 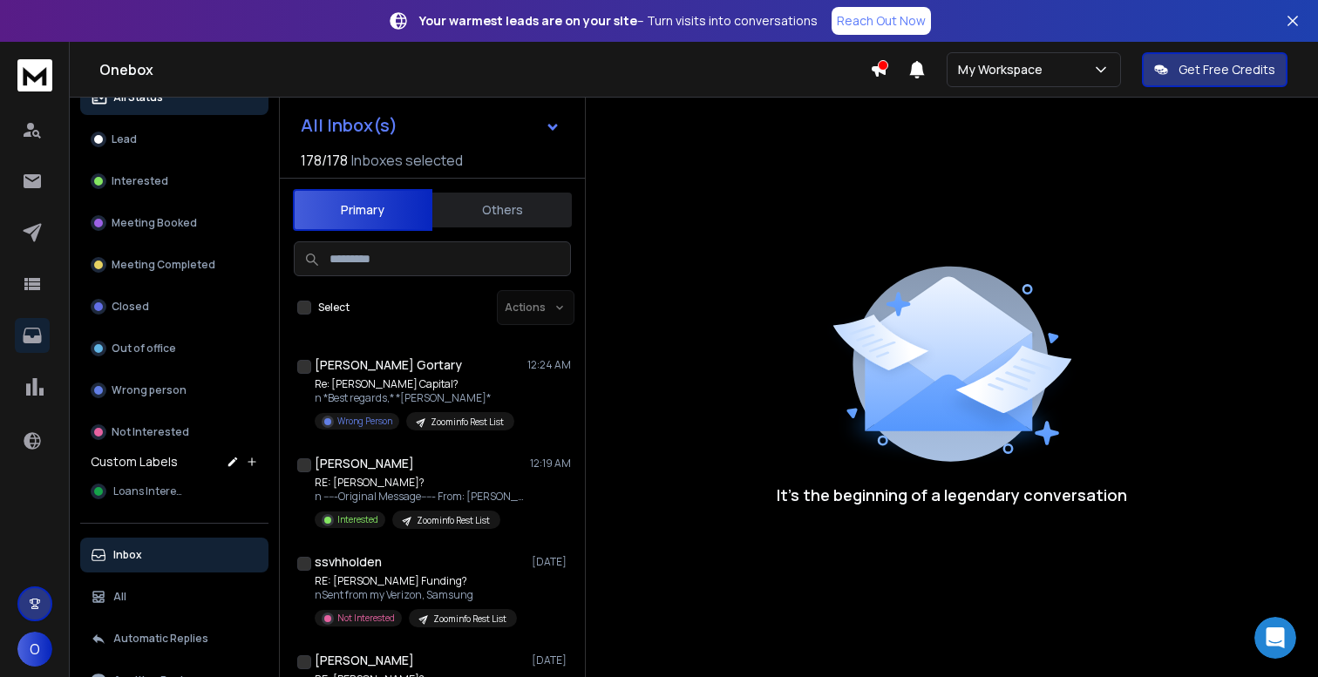 I want to click on button: Others, so click(x=502, y=210).